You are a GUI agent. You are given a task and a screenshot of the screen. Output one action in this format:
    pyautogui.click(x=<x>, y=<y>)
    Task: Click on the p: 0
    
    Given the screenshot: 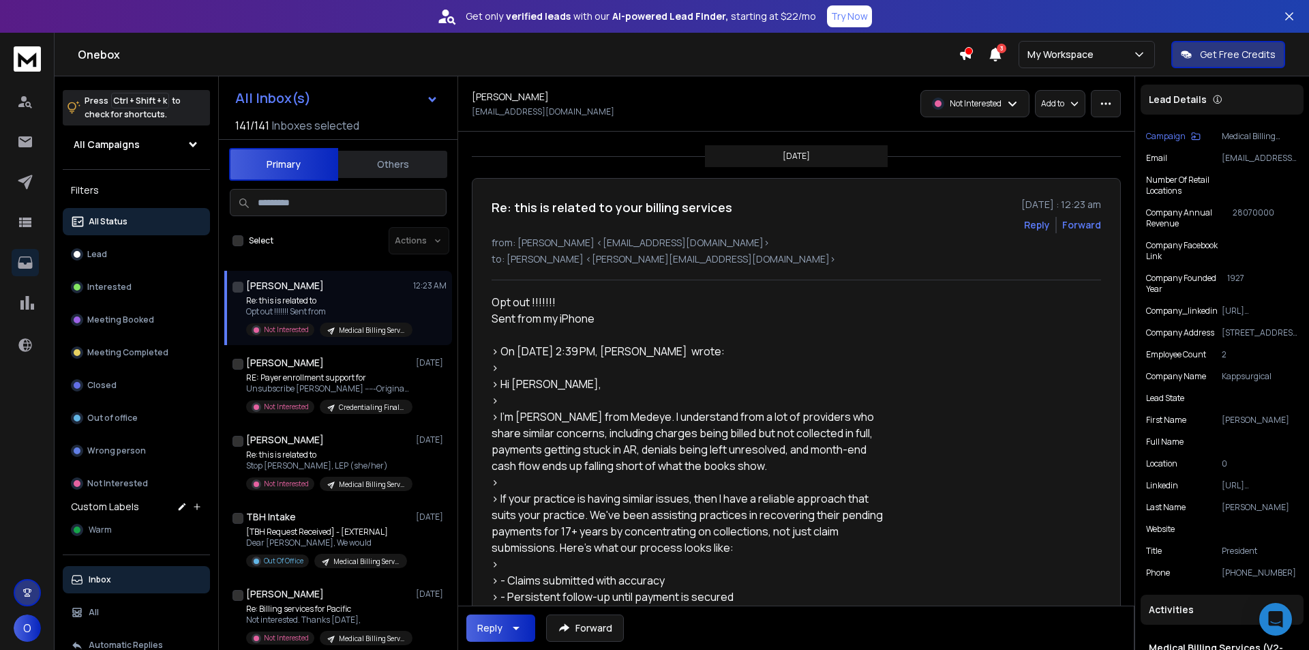 What is the action you would take?
    pyautogui.click(x=1260, y=464)
    